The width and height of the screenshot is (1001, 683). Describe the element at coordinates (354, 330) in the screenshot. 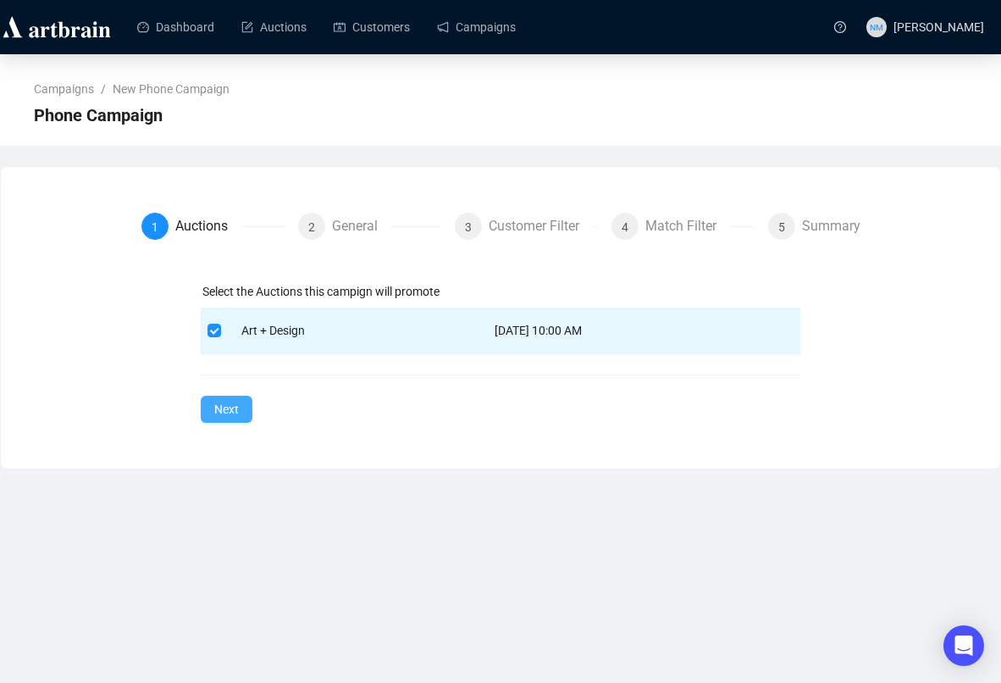

I see `td: Art + Design` at that location.